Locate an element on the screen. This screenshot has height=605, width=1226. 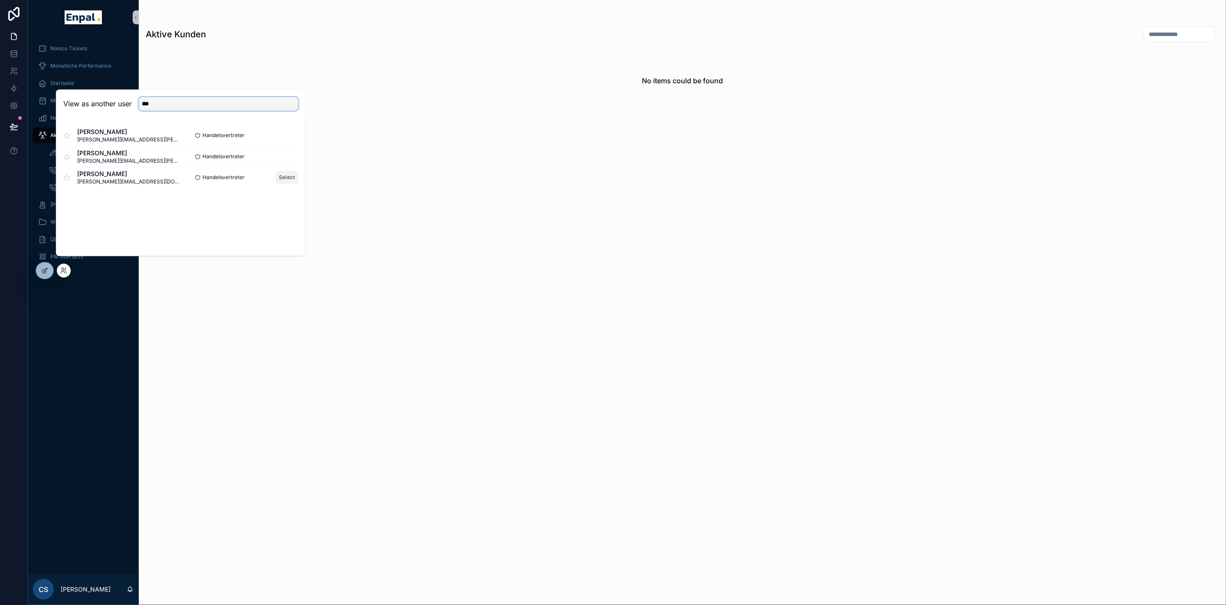
span: Neue Kunden is located at coordinates (67, 118).